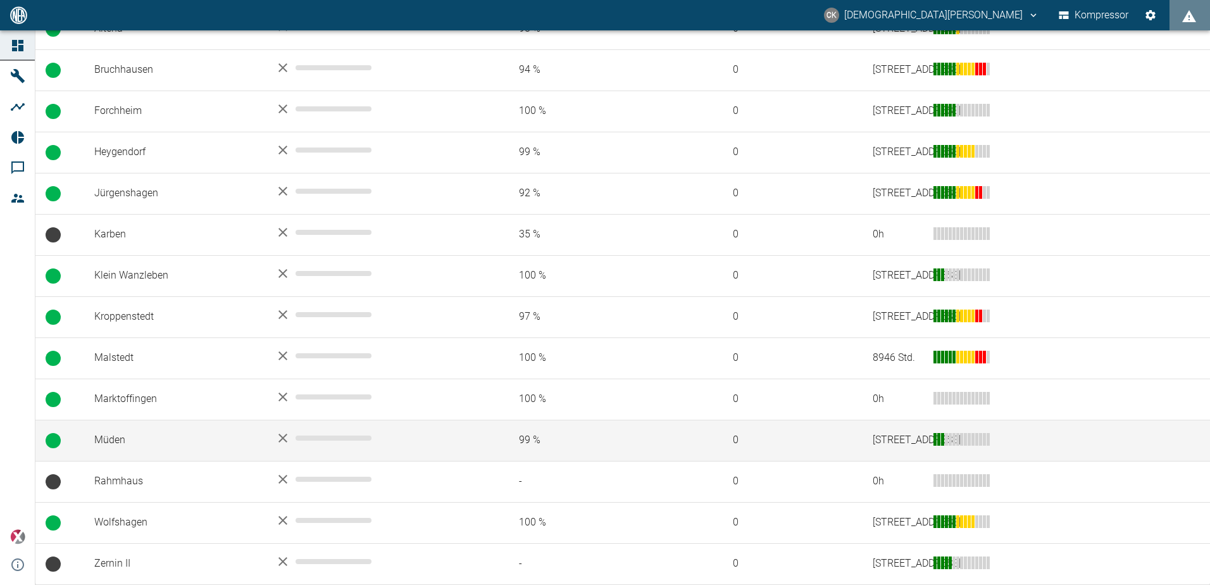 The height and width of the screenshot is (585, 1210). Describe the element at coordinates (931, 15) in the screenshot. I see `button: christian.kraft@arcanum-energy.de` at that location.